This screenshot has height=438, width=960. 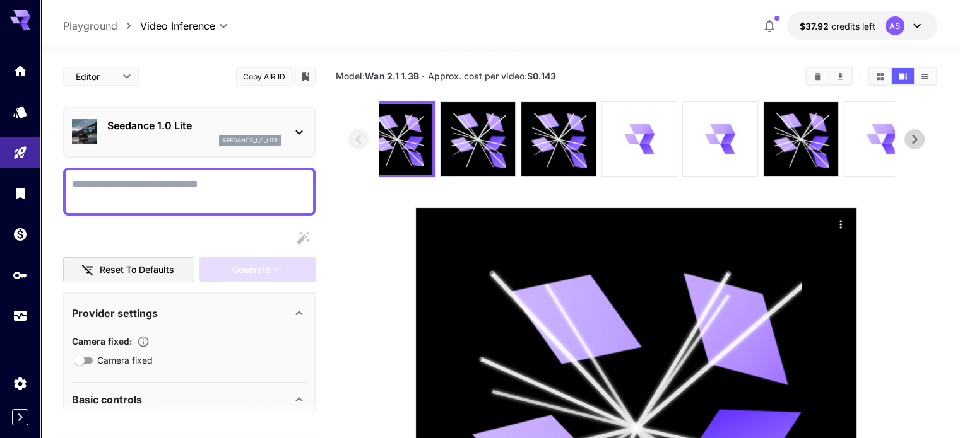 What do you see at coordinates (377, 76) in the screenshot?
I see `span: Model:` at bounding box center [377, 76].